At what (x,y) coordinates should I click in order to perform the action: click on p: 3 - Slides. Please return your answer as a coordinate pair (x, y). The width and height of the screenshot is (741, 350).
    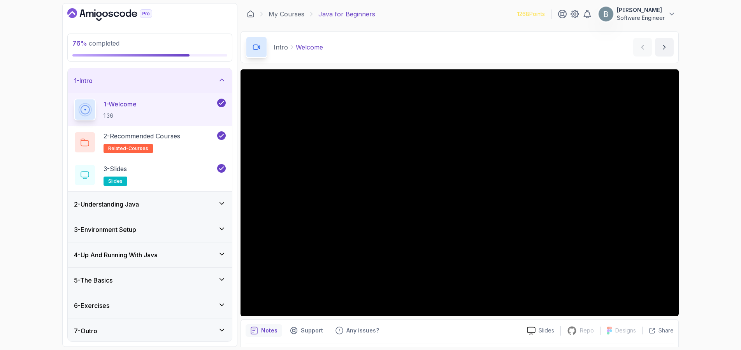
    Looking at the image, I should click on (115, 169).